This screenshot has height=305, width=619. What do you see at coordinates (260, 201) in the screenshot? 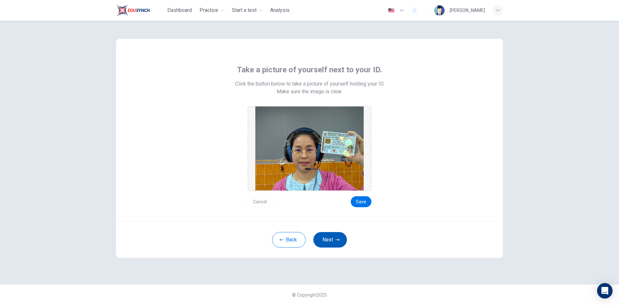
I see `button: Cancel` at bounding box center [260, 201].